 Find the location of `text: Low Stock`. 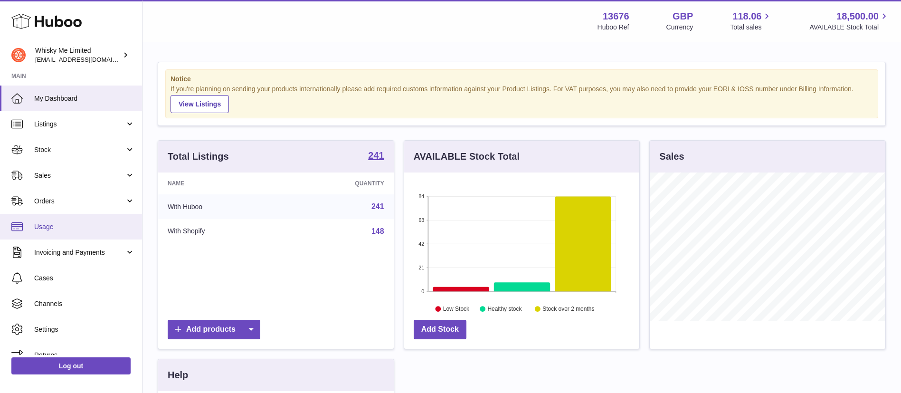

text: Low Stock is located at coordinates (456, 309).